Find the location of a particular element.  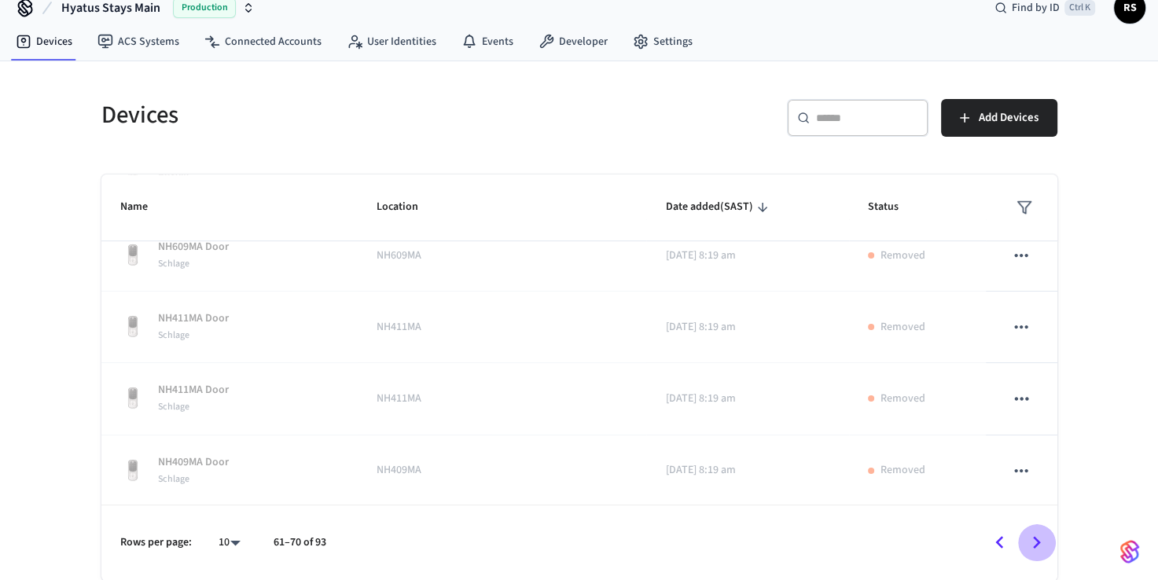

a: Connected Accounts is located at coordinates (263, 42).